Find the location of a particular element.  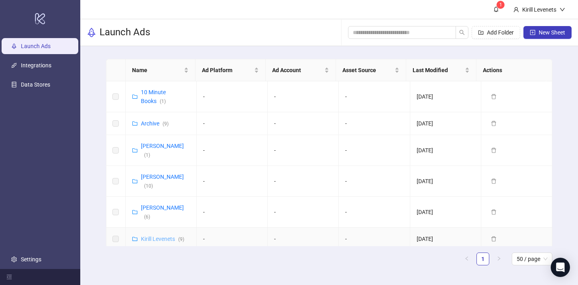

span: folder-add is located at coordinates (480, 32).